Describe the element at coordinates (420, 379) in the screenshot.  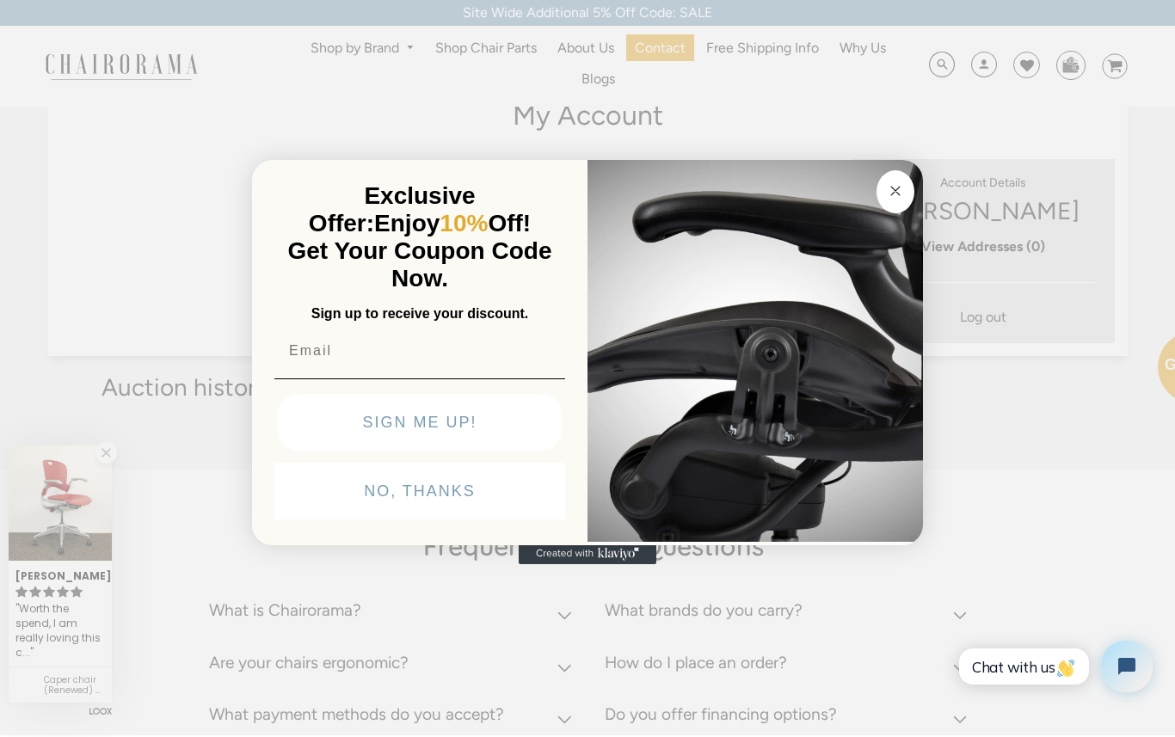
I see `img: underline` at that location.